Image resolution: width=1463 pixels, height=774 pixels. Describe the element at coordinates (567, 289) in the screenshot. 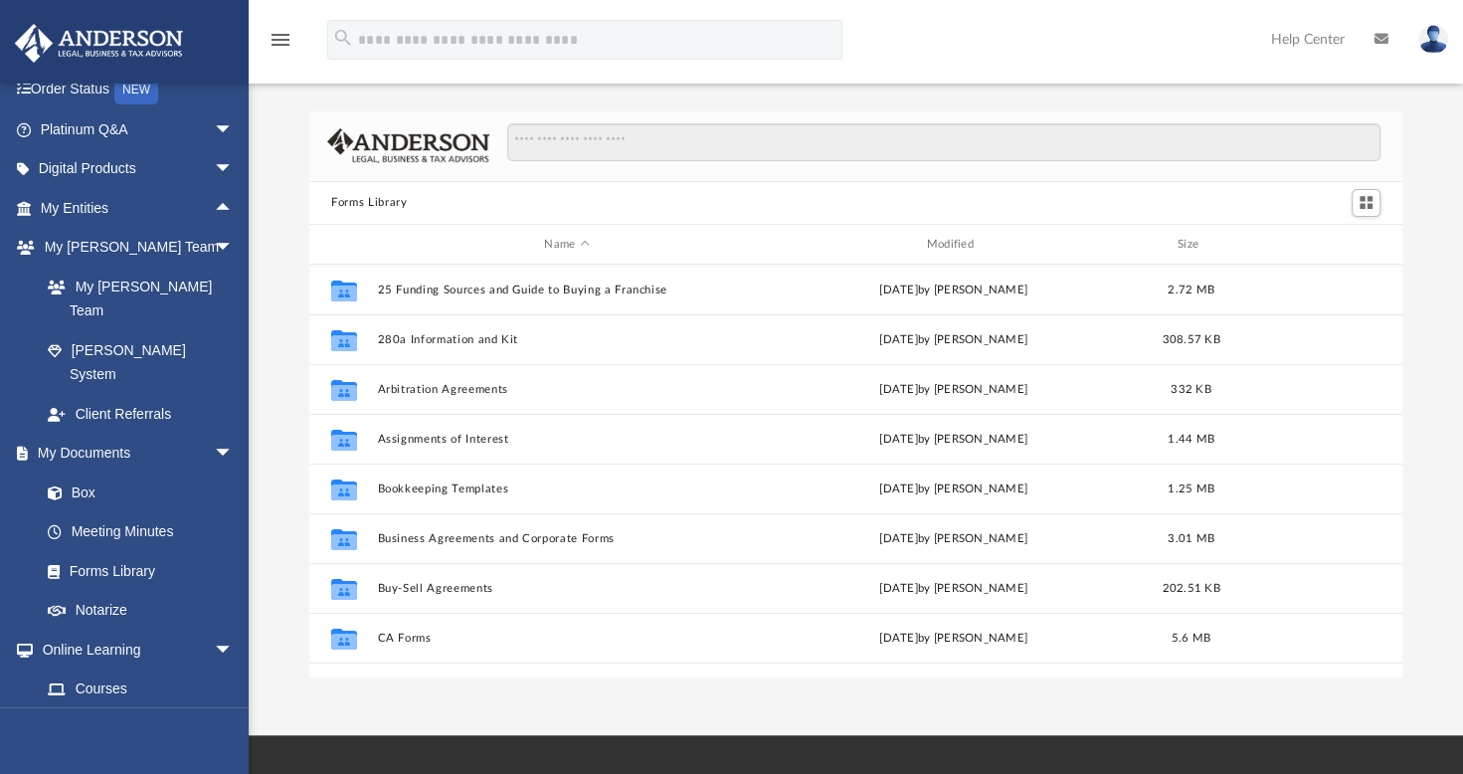

I see `button: 25 Funding Sources and Guide to Buying a Franchise` at that location.